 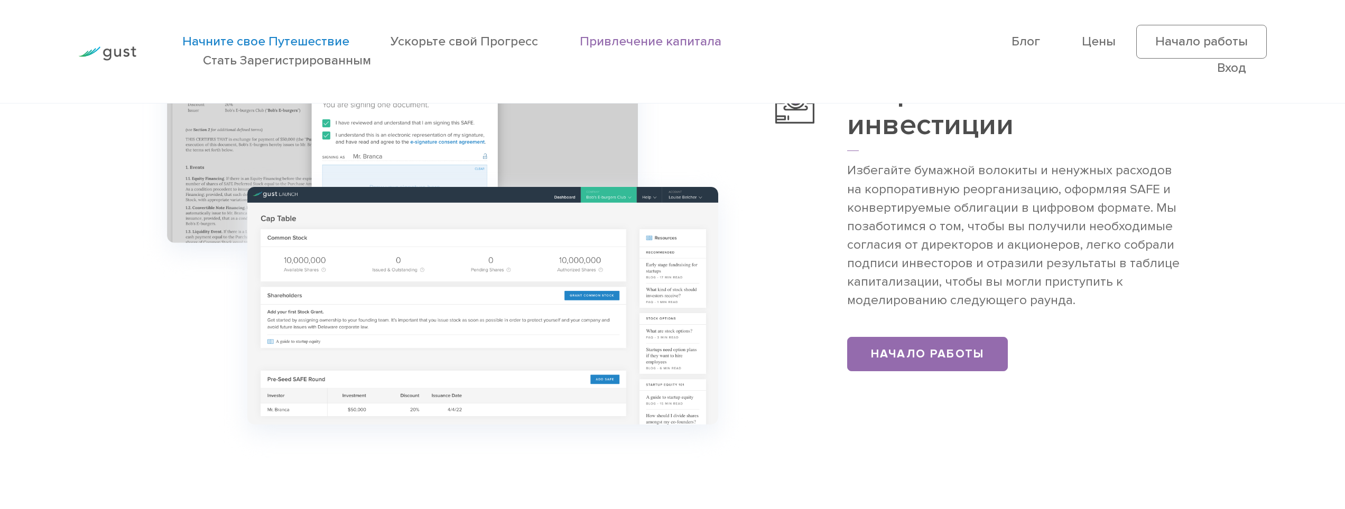 What do you see at coordinates (1098, 41) in the screenshot?
I see `a: Цены` at bounding box center [1098, 41].